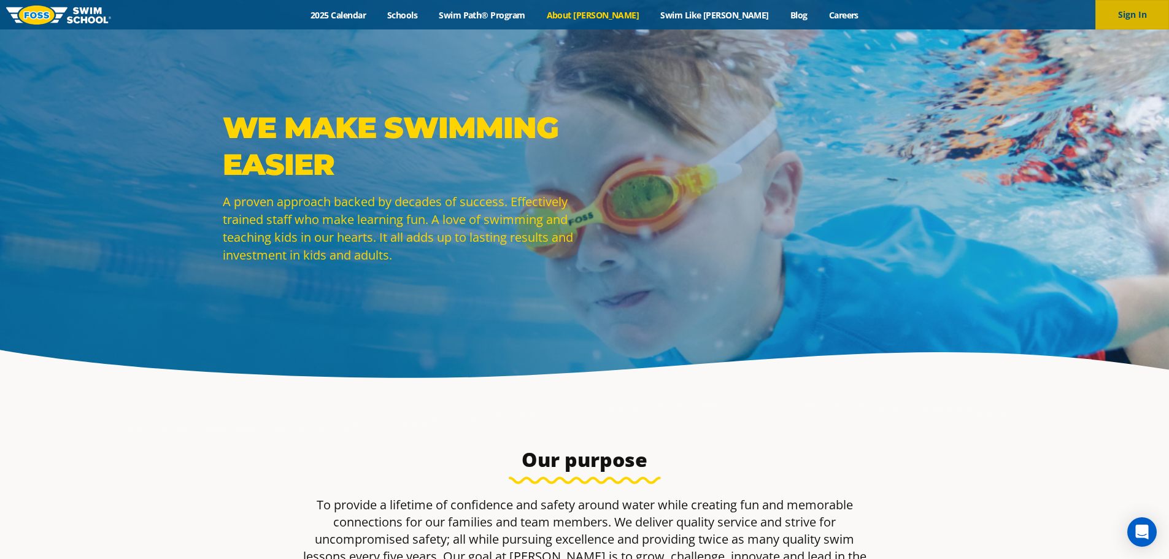 Image resolution: width=1169 pixels, height=559 pixels. Describe the element at coordinates (338, 15) in the screenshot. I see `a: 2025 Calendar` at that location.